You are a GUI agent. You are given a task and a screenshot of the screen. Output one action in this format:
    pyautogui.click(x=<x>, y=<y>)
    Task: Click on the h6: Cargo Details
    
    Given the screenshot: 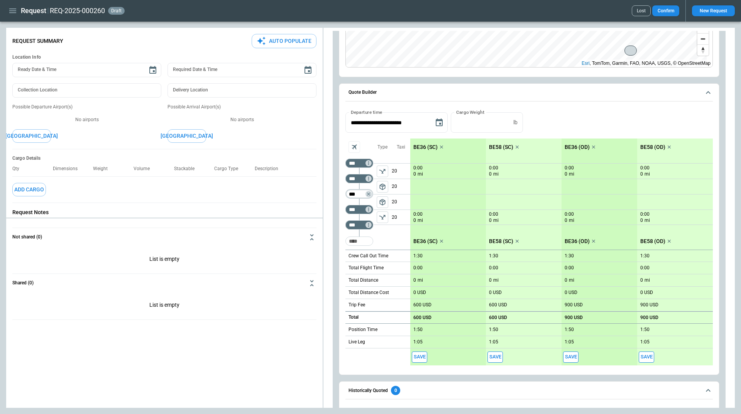 What is the action you would take?
    pyautogui.click(x=164, y=158)
    